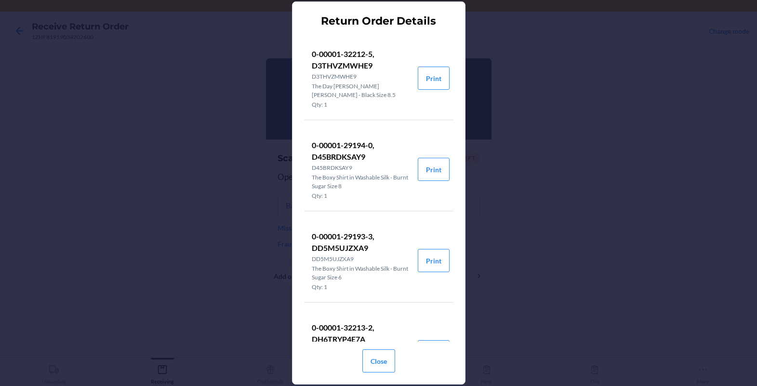 This screenshot has height=386, width=757. I want to click on p: 0-00001-32212-5, D3THVZMWHE9, so click(361, 60).